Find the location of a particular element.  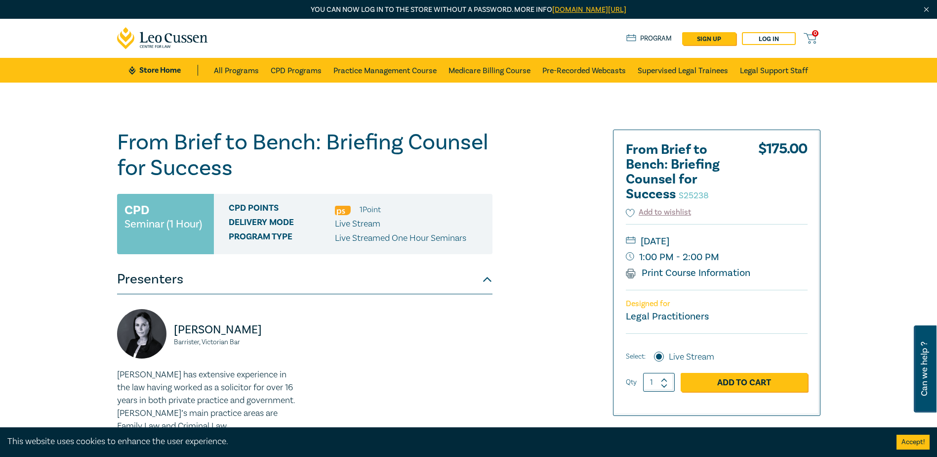

span: Can we help ? is located at coordinates (925, 369).